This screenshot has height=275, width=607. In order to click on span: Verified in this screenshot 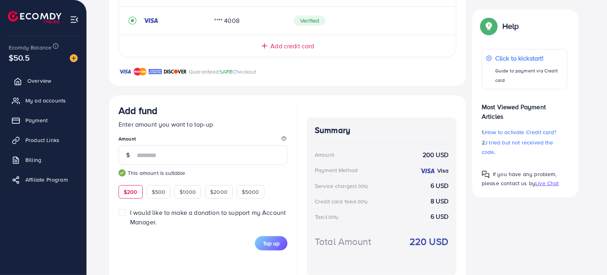, I will do `click(310, 21)`.